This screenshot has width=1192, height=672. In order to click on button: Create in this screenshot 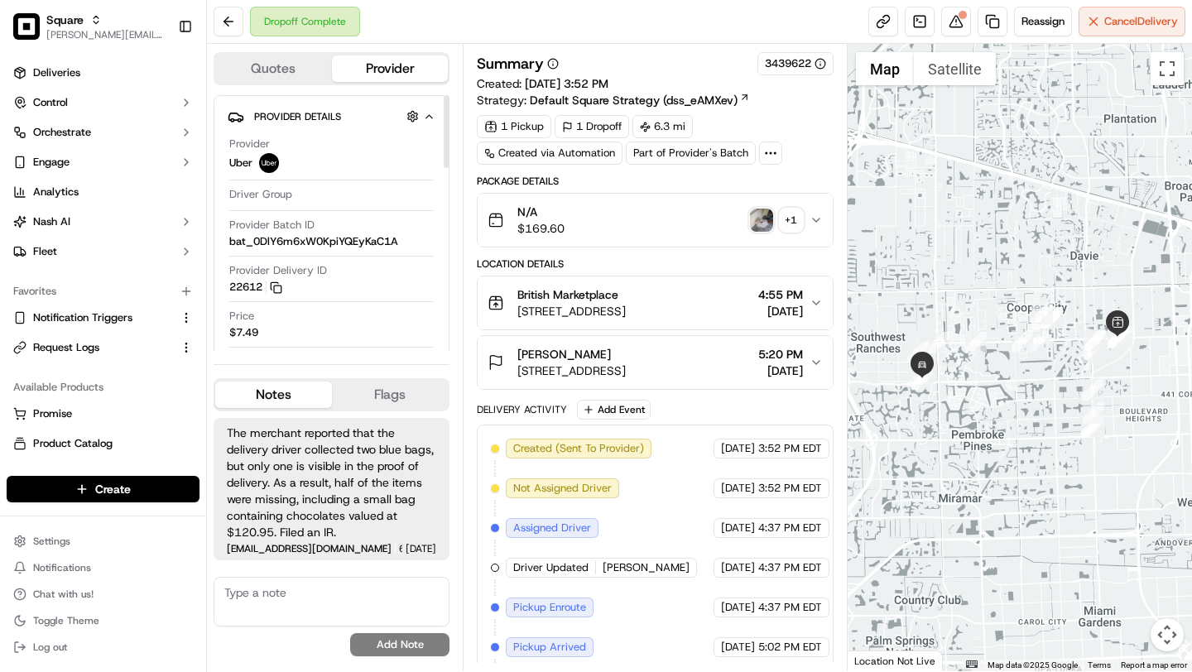, I will do `click(103, 489)`.